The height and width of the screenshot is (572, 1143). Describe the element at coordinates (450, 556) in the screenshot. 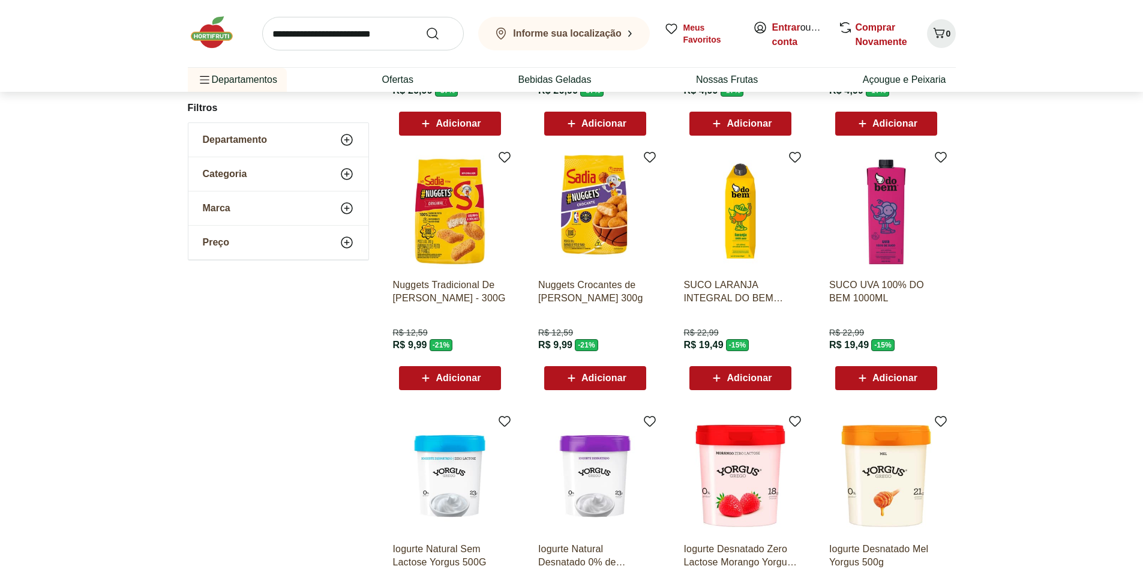

I see `a: Iogurte Natural Sem Lactose Yorgus 500G` at that location.